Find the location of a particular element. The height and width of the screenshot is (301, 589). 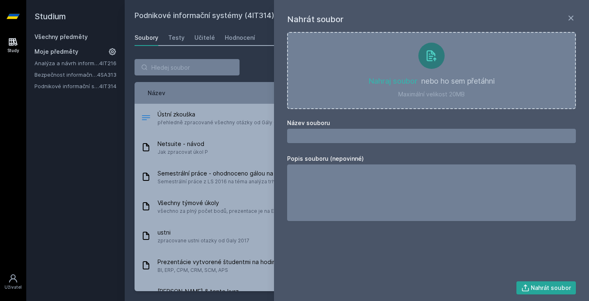

span: Semestrální práce - ohodnoceno gálou na 16/16 is located at coordinates (252, 173).